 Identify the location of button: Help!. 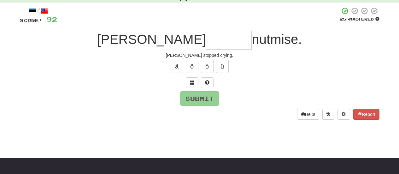
(308, 114).